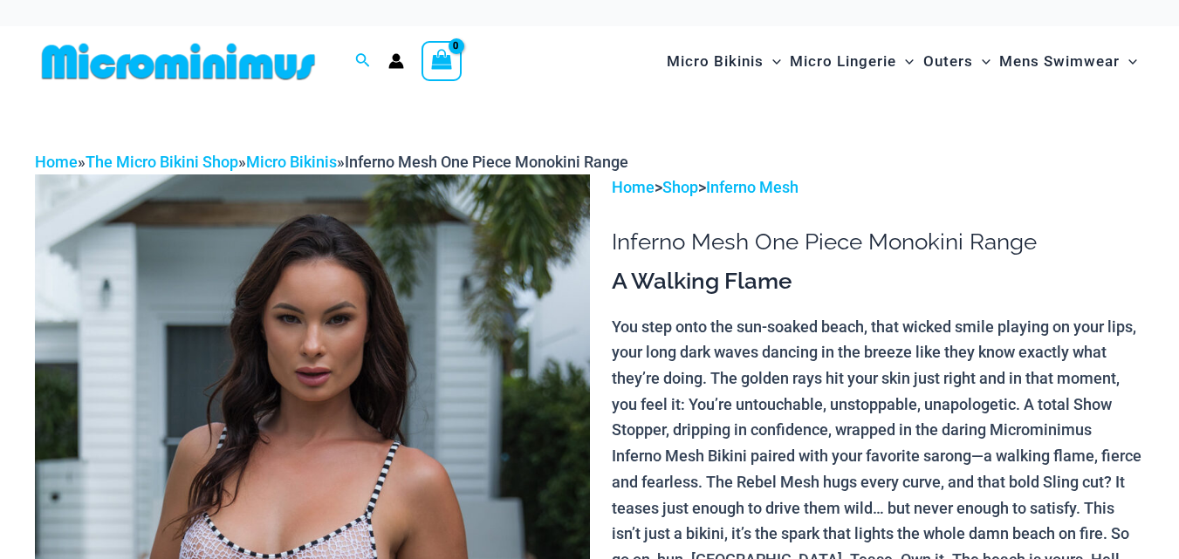 This screenshot has height=559, width=1179. I want to click on a: Shop, so click(680, 187).